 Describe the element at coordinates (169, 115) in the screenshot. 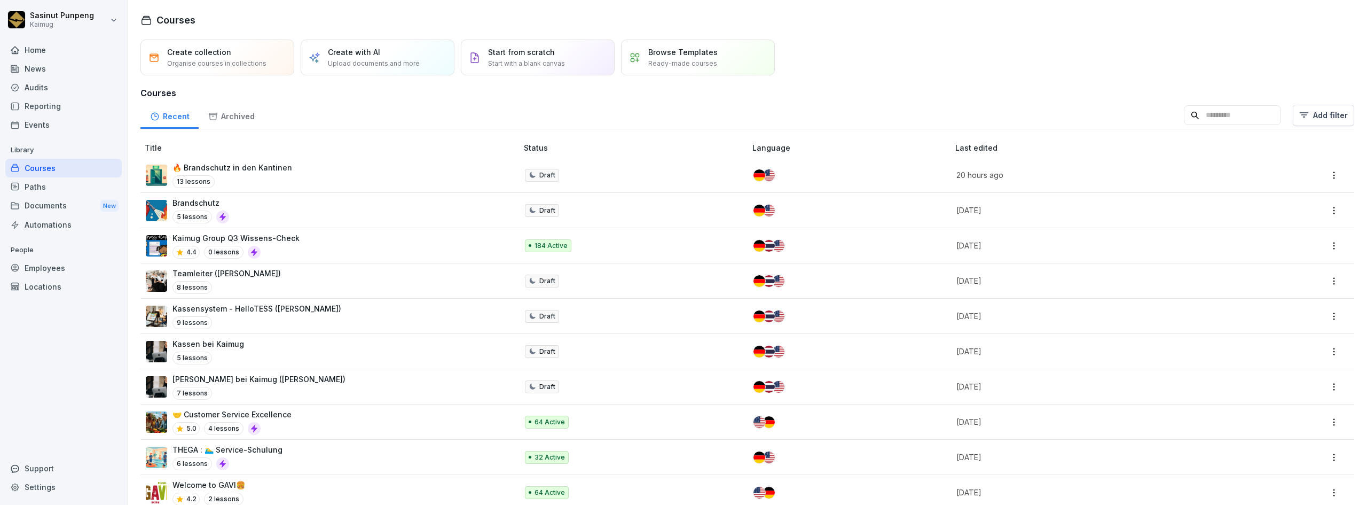

I see `a: Recent` at that location.